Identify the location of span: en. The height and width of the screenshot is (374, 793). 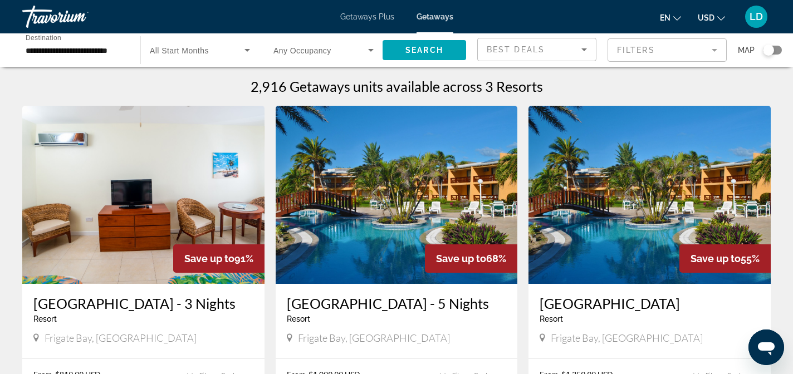
(665, 18).